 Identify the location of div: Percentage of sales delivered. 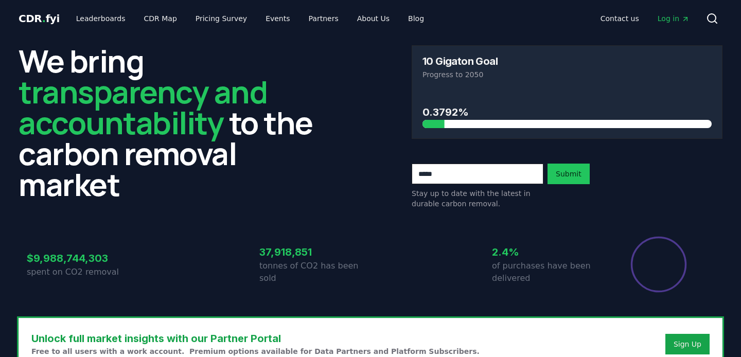
(659, 264).